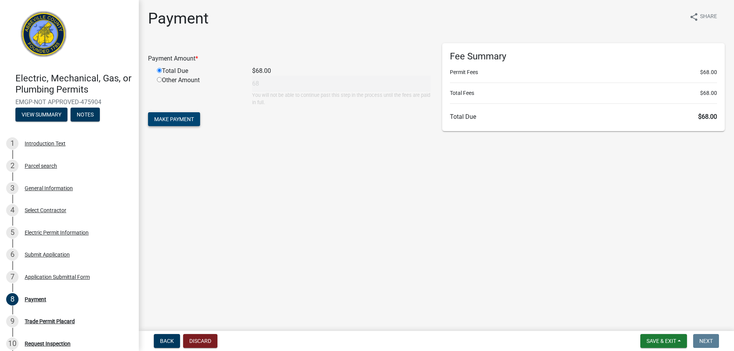 This screenshot has height=351, width=734. What do you see at coordinates (12, 188) in the screenshot?
I see `div: 3` at bounding box center [12, 188].